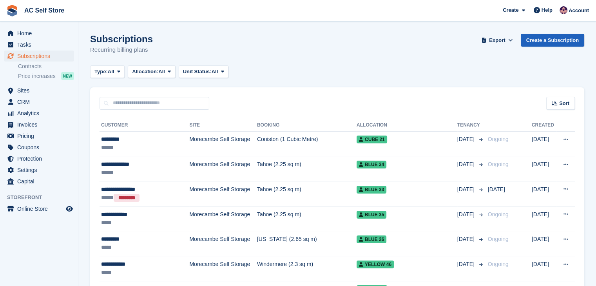 This screenshot has width=596, height=286. I want to click on span: Allocation:, so click(145, 72).